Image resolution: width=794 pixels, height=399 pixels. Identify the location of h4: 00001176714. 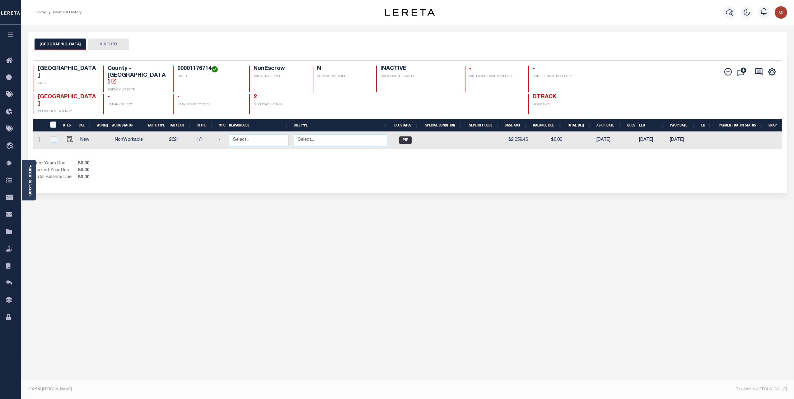
(209, 69).